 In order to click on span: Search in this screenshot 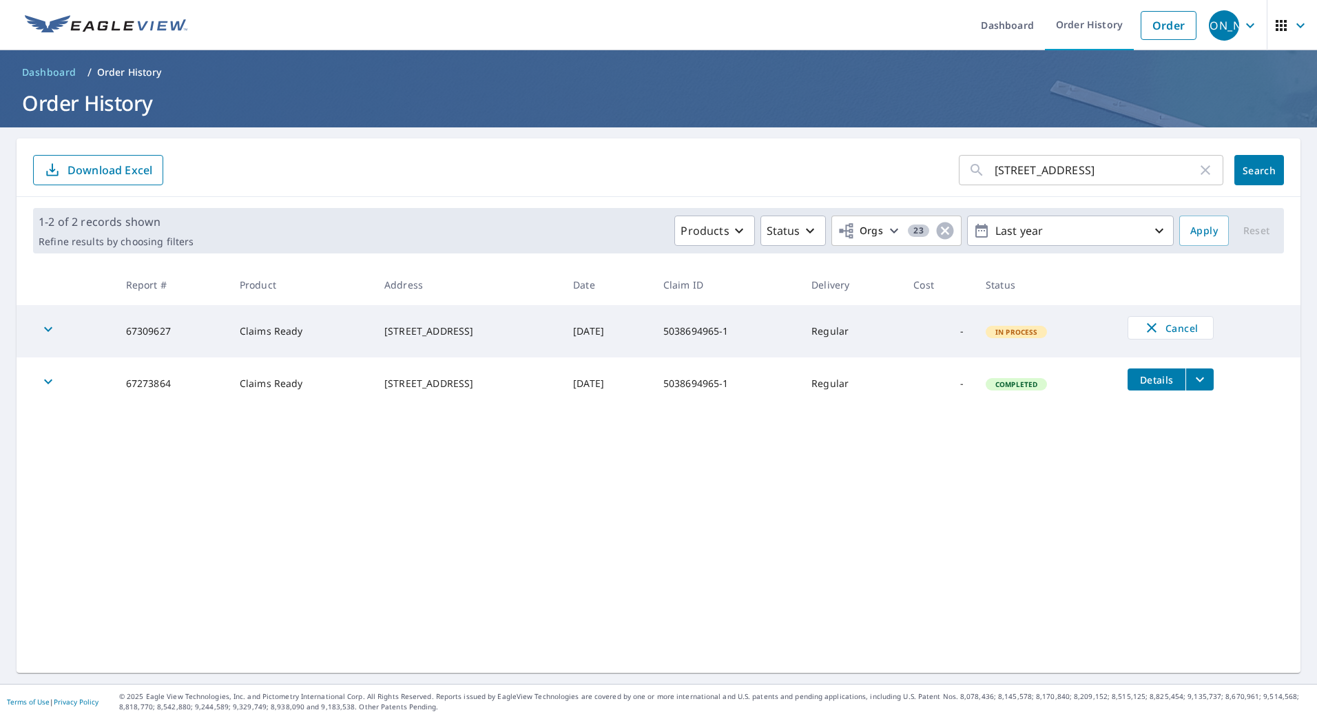, I will do `click(1259, 170)`.